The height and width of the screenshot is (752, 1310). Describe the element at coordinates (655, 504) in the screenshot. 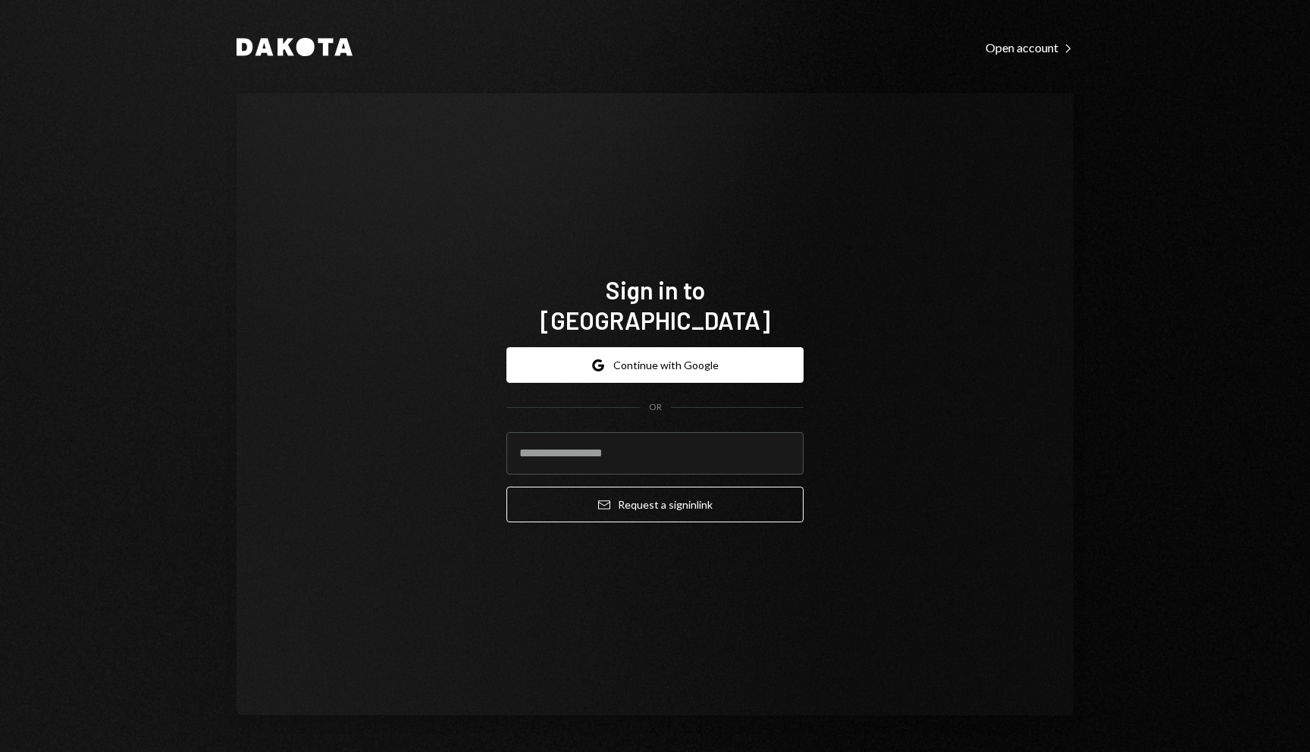

I see `button: Request a signinlink` at that location.